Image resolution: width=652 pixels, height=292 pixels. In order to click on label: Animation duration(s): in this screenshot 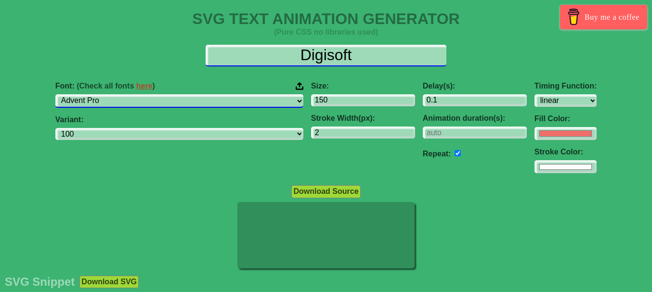, I will do `click(475, 118)`.